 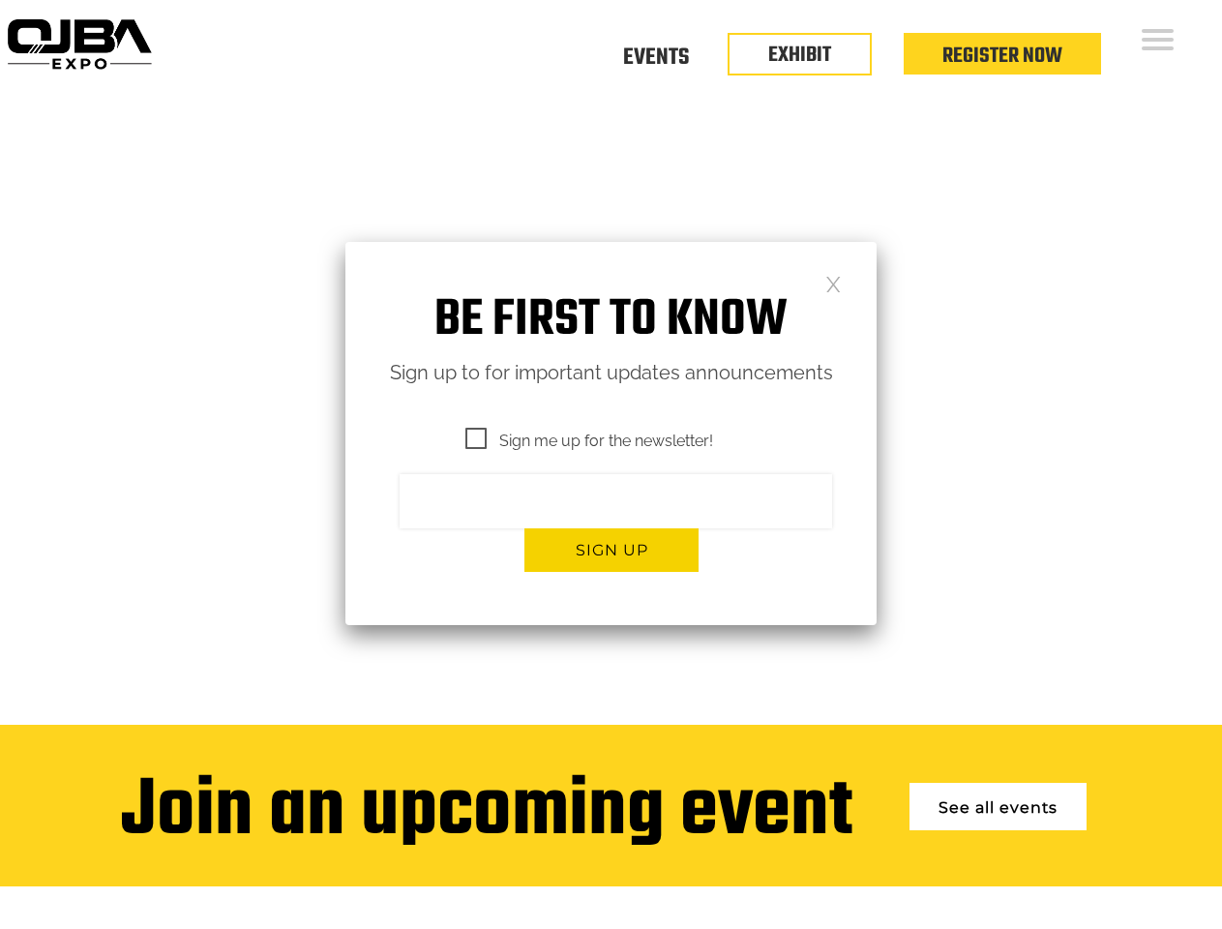 I want to click on div: Join an upcoming event, so click(x=487, y=813).